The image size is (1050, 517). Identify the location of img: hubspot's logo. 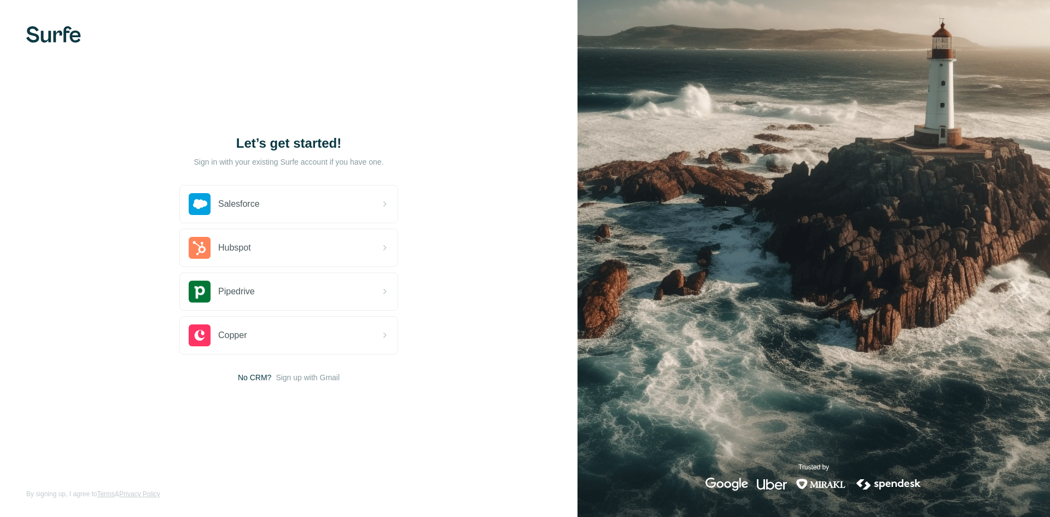
(200, 248).